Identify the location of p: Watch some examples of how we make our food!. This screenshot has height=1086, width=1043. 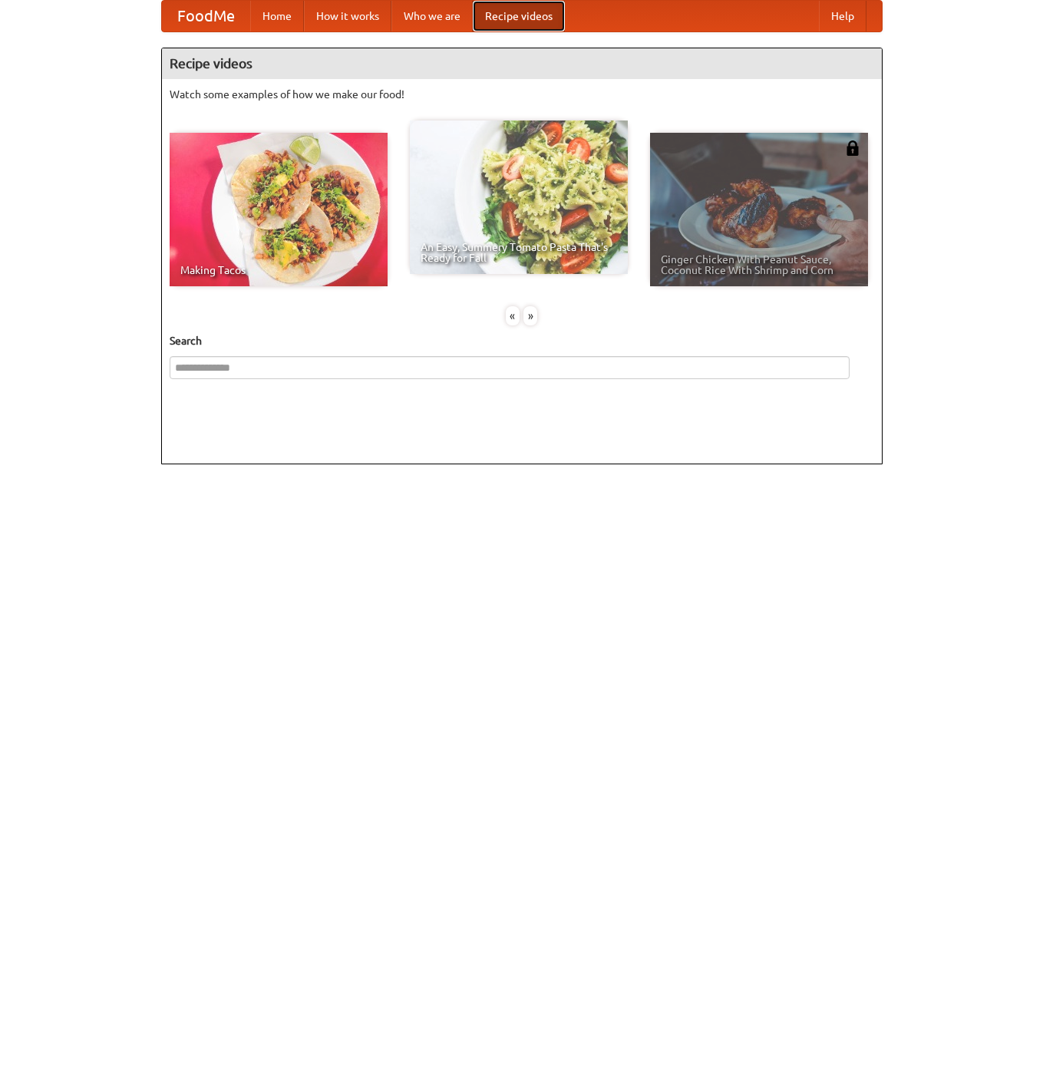
(522, 94).